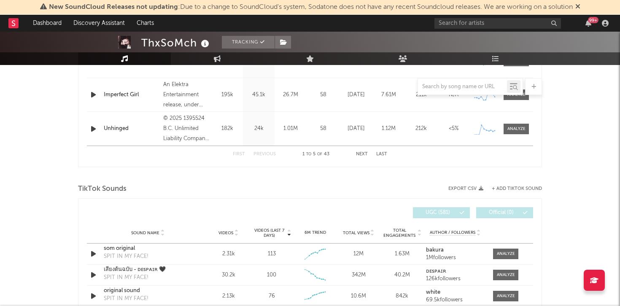 The width and height of the screenshot is (620, 306). Describe the element at coordinates (453, 129) in the screenshot. I see `div: <5%` at that location.